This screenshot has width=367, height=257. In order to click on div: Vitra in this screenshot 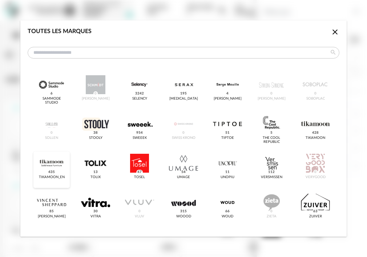, I will do `click(95, 216)`.